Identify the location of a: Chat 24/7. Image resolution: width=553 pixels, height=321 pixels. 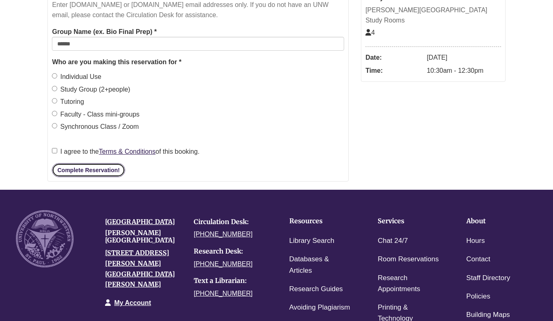
(393, 241).